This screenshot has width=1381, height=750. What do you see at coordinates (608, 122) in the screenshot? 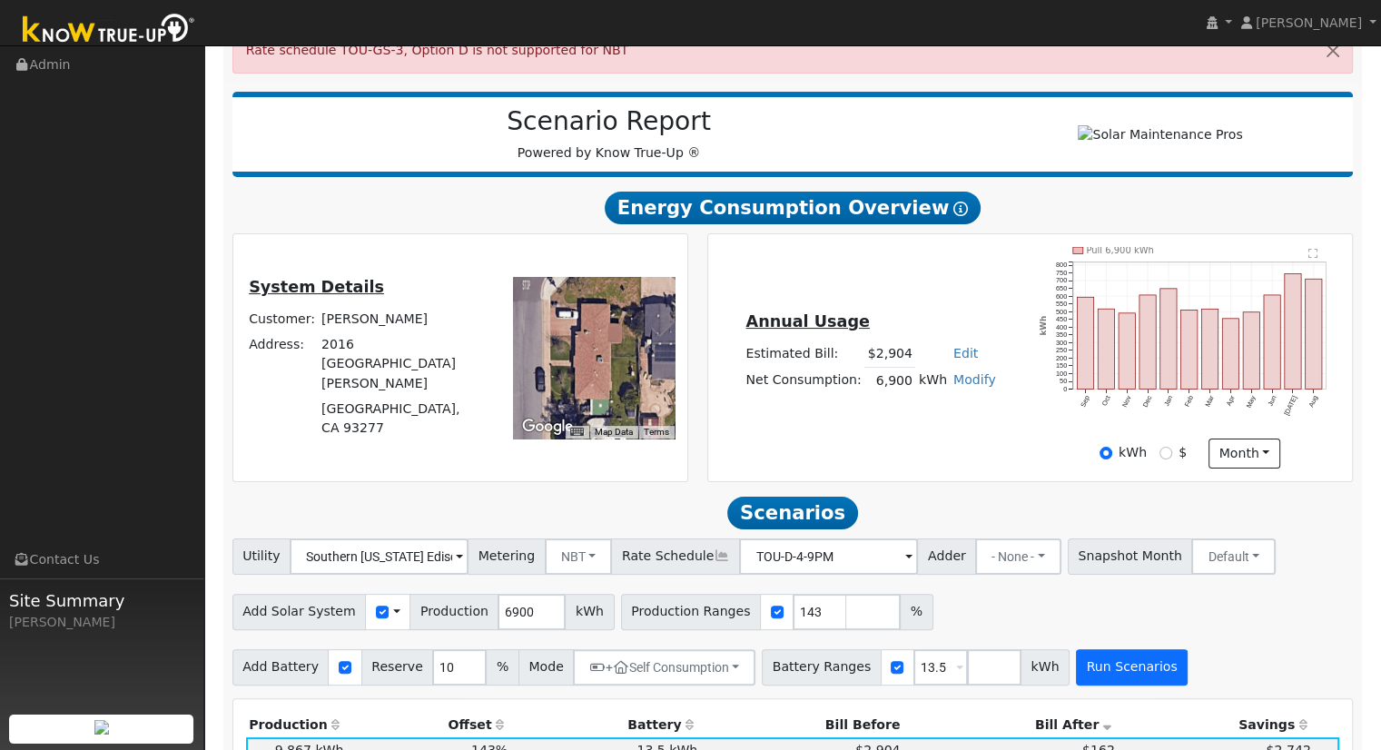
I see `h2: Scenario Report` at bounding box center [608, 122].